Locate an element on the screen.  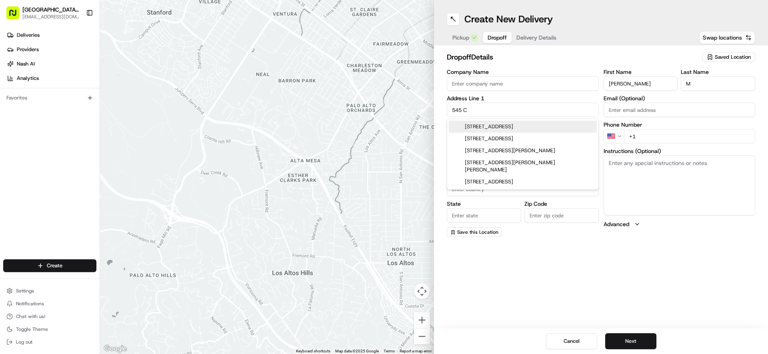
img: 1732323095091-59ea418b-cfe3-43c8-9ae0-d0d06d6fd42c is located at coordinates (24, 84).